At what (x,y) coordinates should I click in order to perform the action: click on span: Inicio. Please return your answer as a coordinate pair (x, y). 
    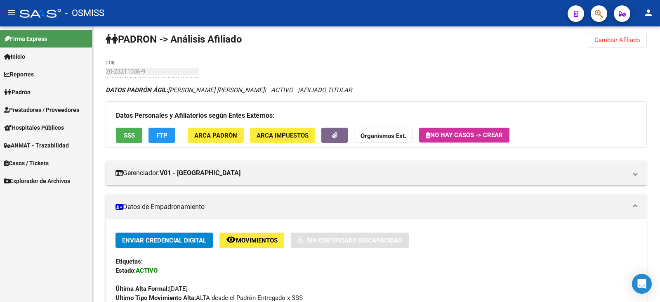
    Looking at the image, I should click on (14, 57).